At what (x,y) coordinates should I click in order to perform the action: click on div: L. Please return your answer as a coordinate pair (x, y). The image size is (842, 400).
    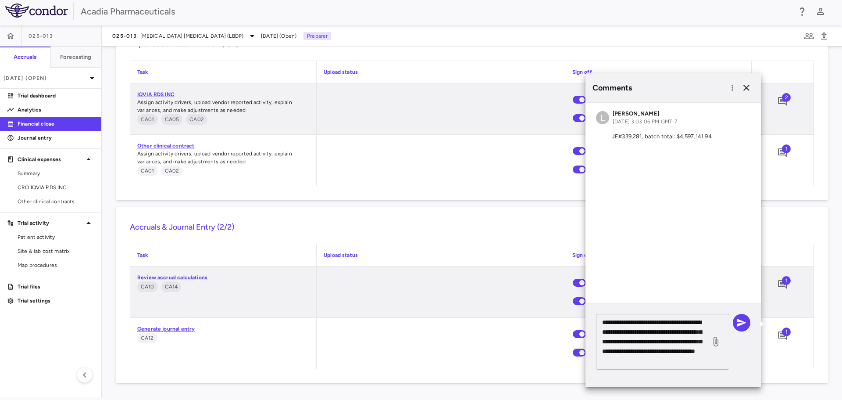
    Looking at the image, I should click on (603, 118).